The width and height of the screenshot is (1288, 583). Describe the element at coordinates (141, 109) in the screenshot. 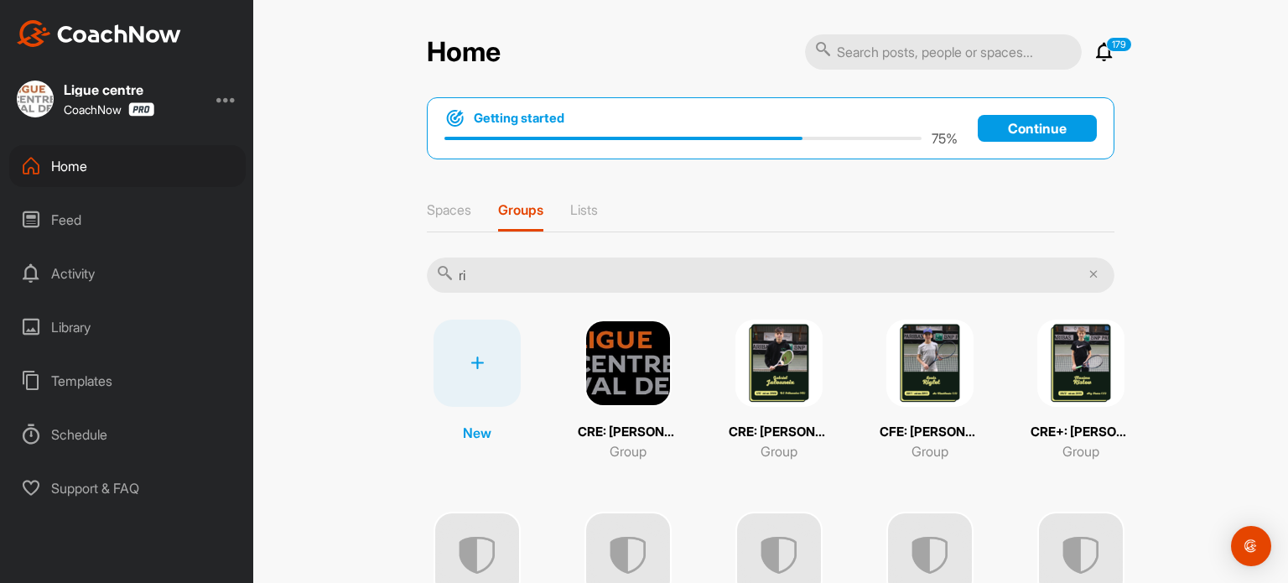

I see `img: CoachNow Pro` at that location.